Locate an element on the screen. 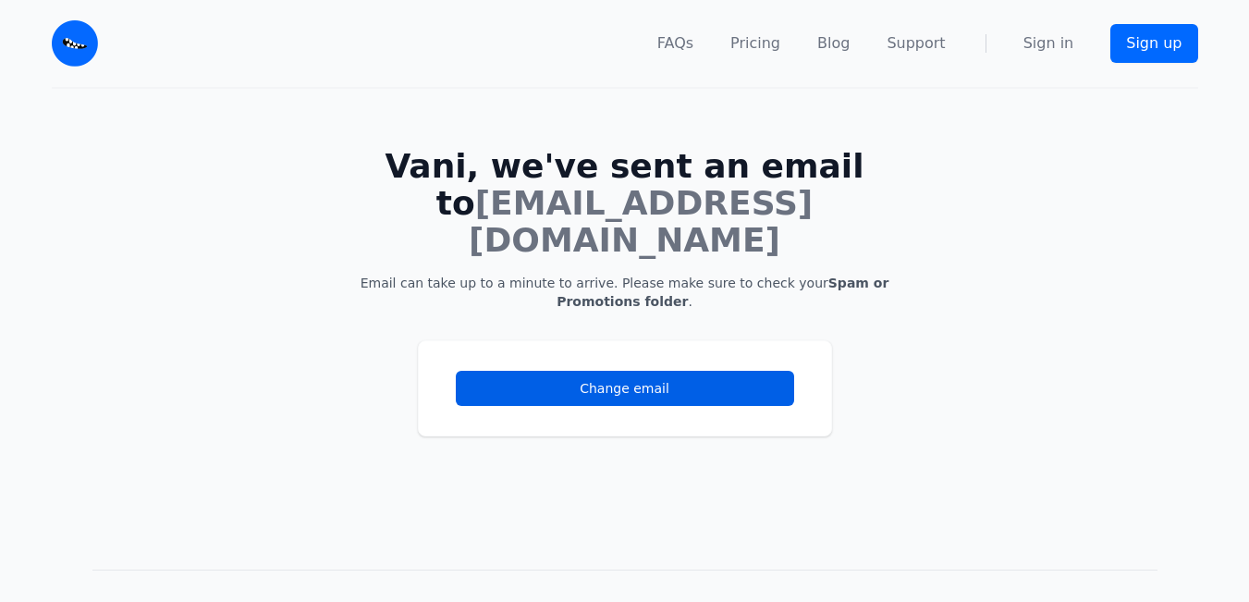 The width and height of the screenshot is (1249, 602). a: Sign up is located at coordinates (1154, 43).